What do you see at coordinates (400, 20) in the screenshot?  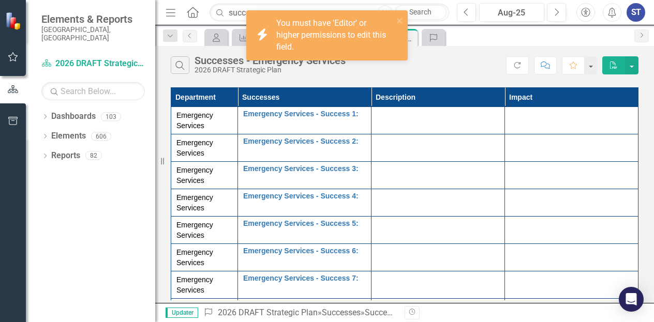 I see `button: close` at bounding box center [400, 20].